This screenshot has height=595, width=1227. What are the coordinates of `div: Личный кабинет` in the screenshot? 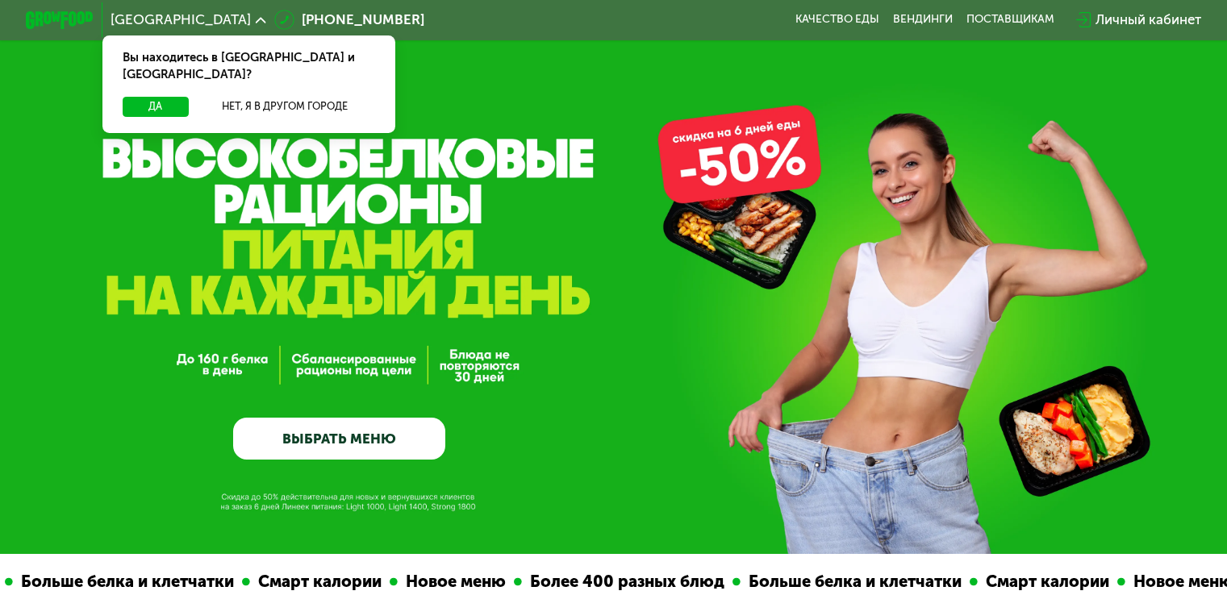 It's located at (1148, 19).